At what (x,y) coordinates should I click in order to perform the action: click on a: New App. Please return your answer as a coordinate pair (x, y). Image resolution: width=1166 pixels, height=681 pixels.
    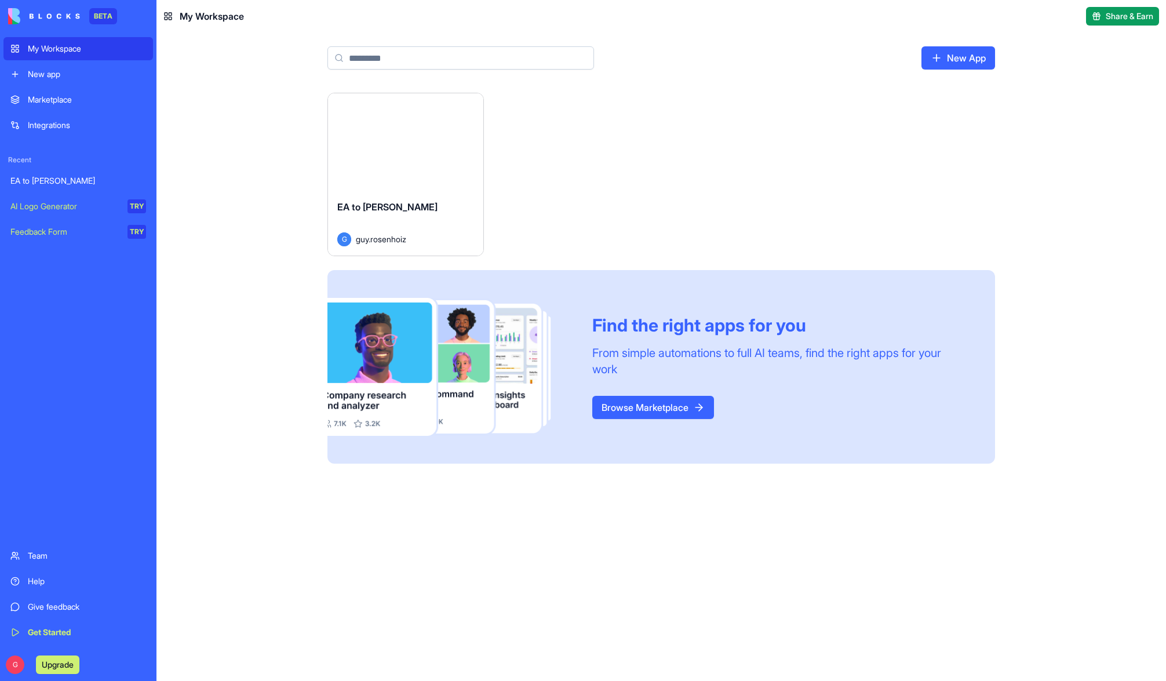
    Looking at the image, I should click on (958, 58).